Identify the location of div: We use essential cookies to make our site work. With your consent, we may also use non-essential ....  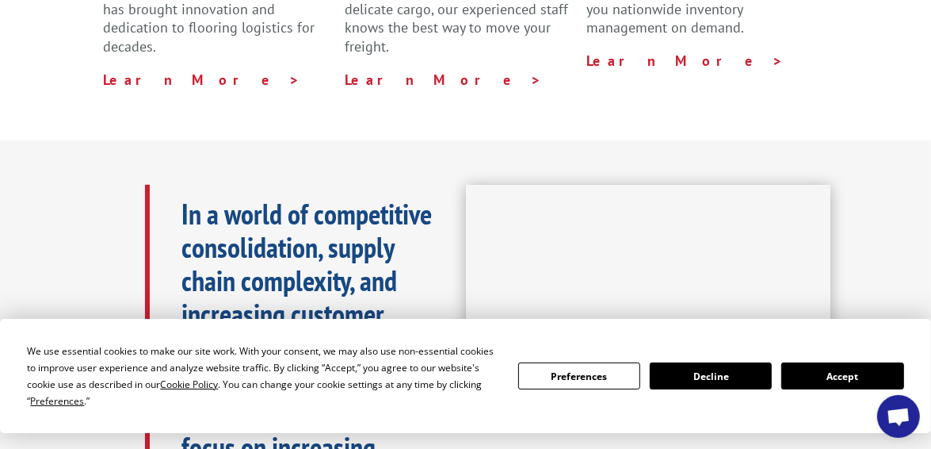
(262, 376).